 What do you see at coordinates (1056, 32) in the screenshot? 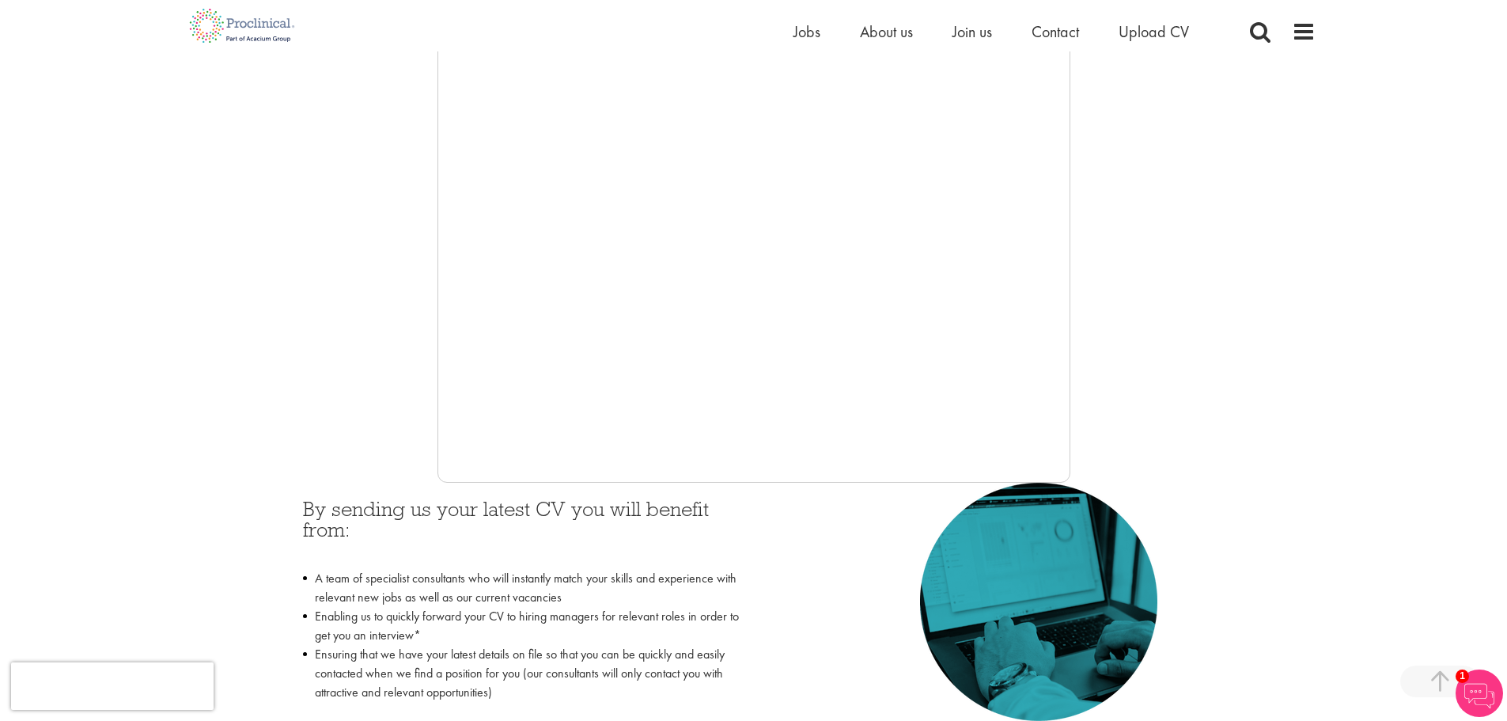
I see `span: Contact` at bounding box center [1056, 32].